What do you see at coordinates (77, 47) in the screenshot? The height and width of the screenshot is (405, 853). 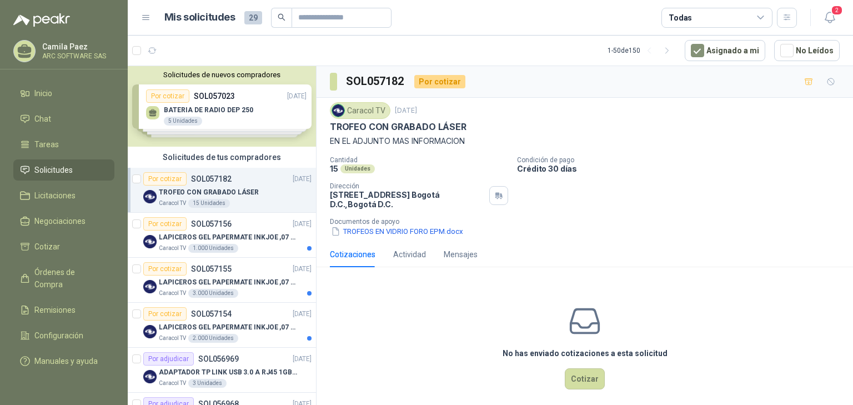 I see `p: Camila Paez` at bounding box center [77, 47].